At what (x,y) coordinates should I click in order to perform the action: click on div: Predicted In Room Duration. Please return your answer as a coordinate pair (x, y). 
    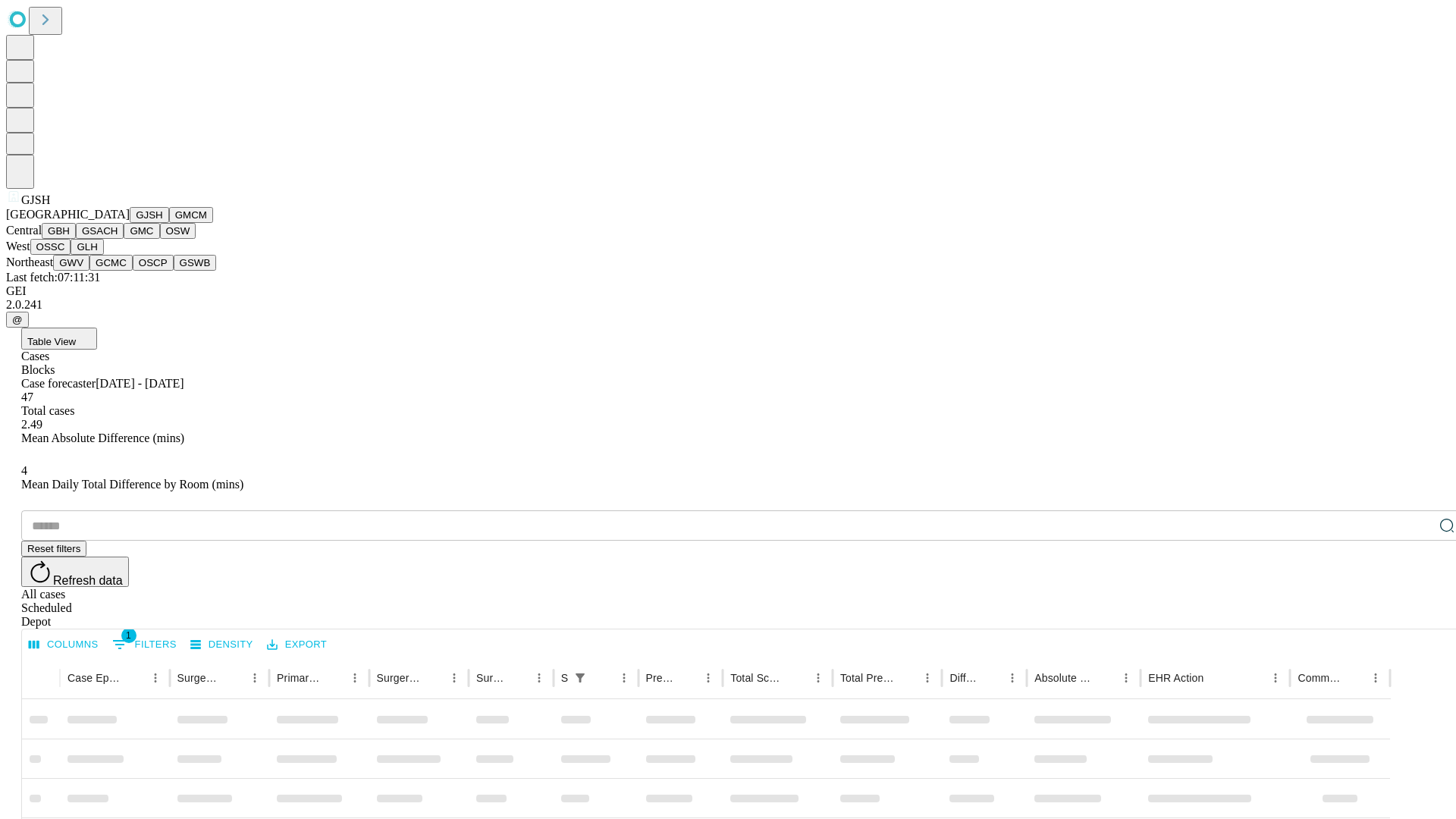
    Looking at the image, I should click on (660, 678).